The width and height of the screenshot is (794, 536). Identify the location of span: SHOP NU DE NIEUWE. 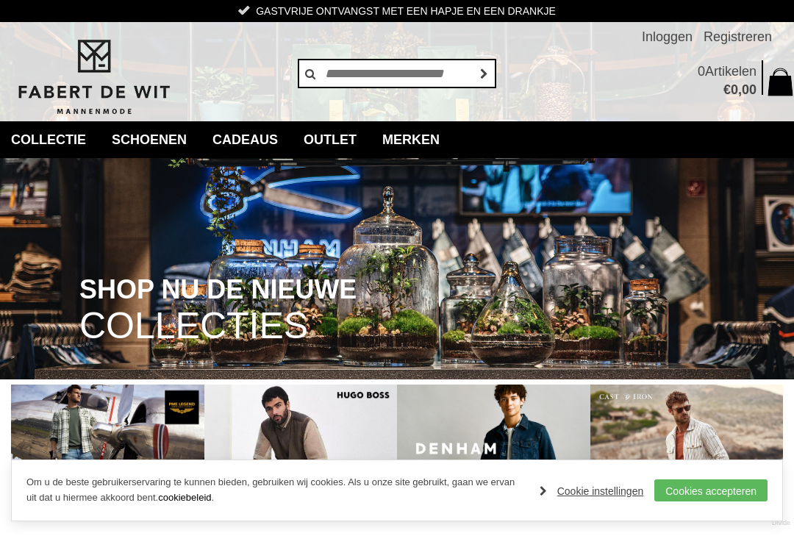
(218, 290).